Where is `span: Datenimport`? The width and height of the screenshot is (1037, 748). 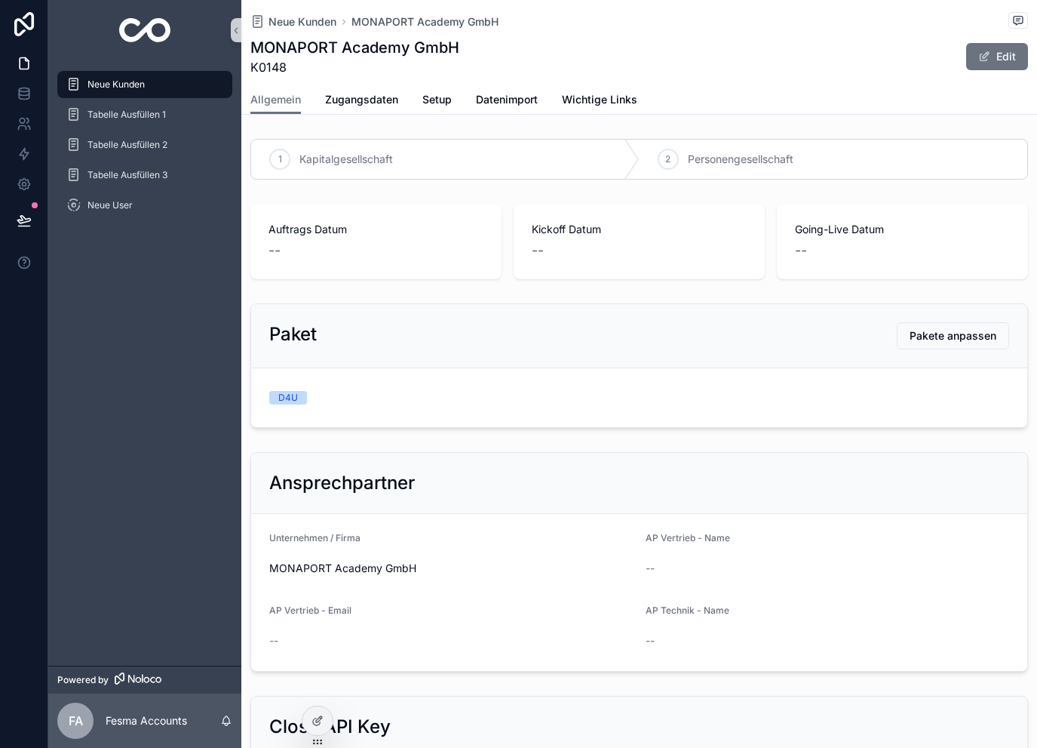
span: Datenimport is located at coordinates (507, 100).